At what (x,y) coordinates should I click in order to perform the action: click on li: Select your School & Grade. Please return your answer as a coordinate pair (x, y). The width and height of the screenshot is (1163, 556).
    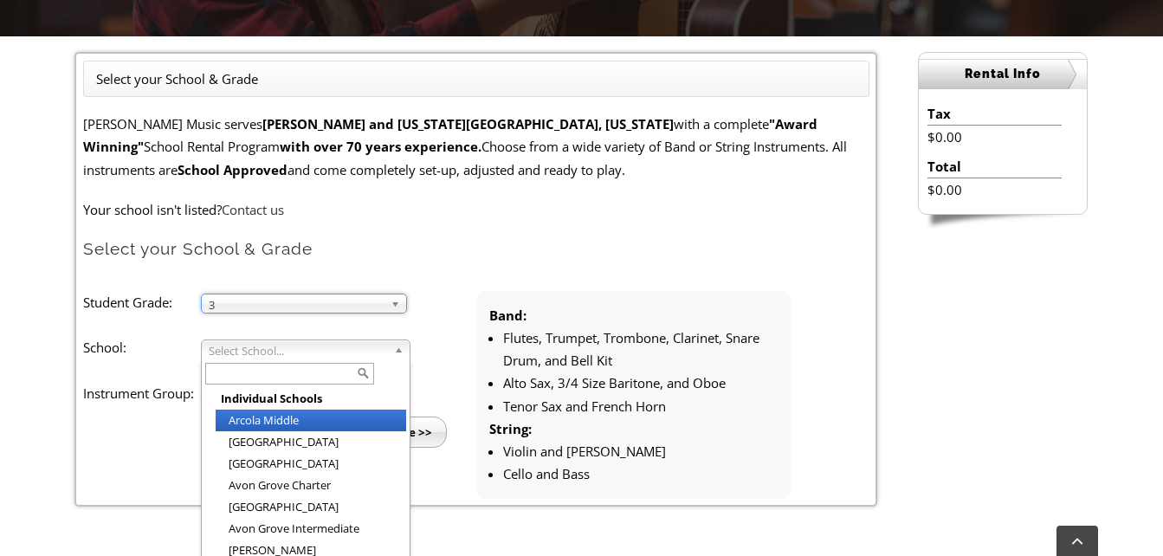
    Looking at the image, I should click on (177, 79).